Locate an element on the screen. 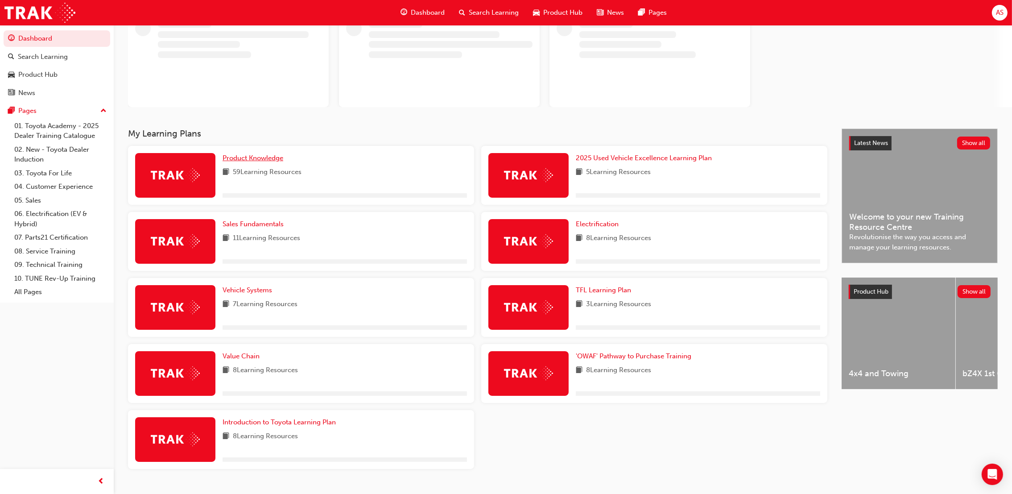 This screenshot has height=494, width=1012. a: Dashboard is located at coordinates (57, 38).